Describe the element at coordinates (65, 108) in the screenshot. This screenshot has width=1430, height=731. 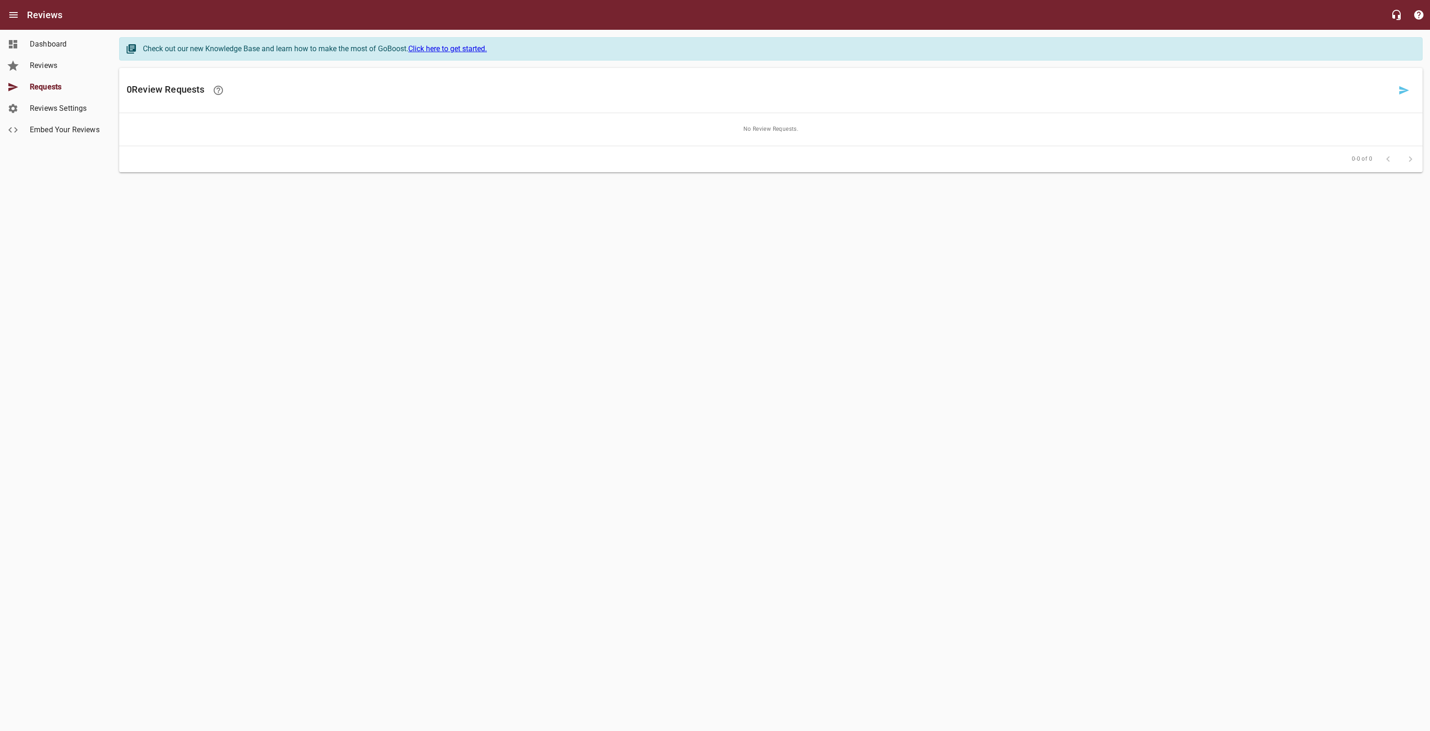
I see `span: Reviews Settings` at that location.